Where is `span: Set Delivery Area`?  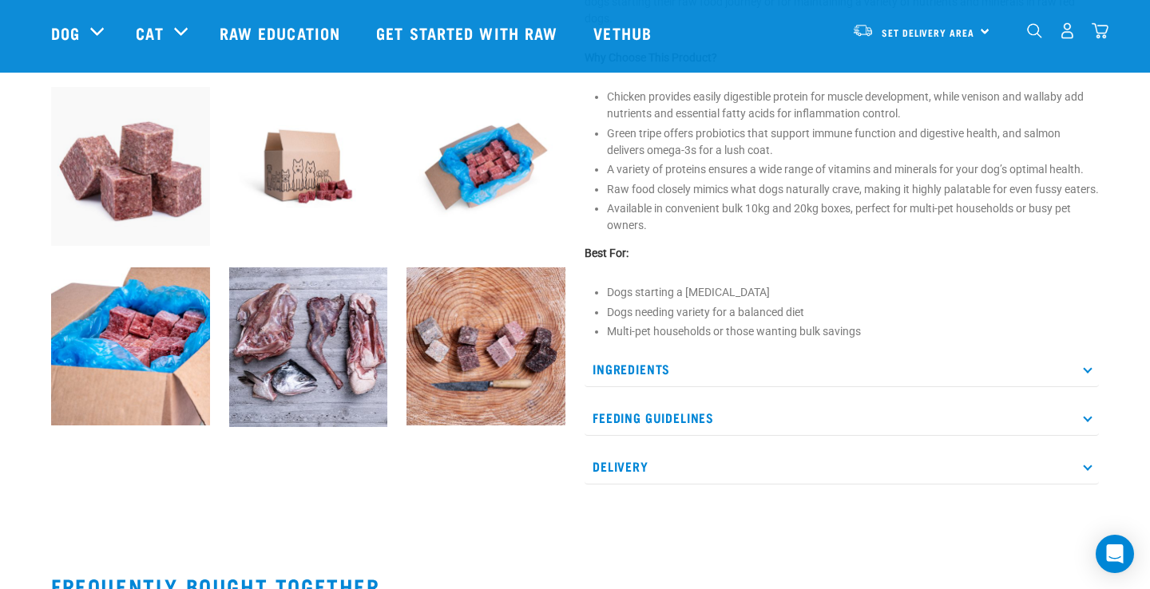
span: Set Delivery Area is located at coordinates (928, 32).